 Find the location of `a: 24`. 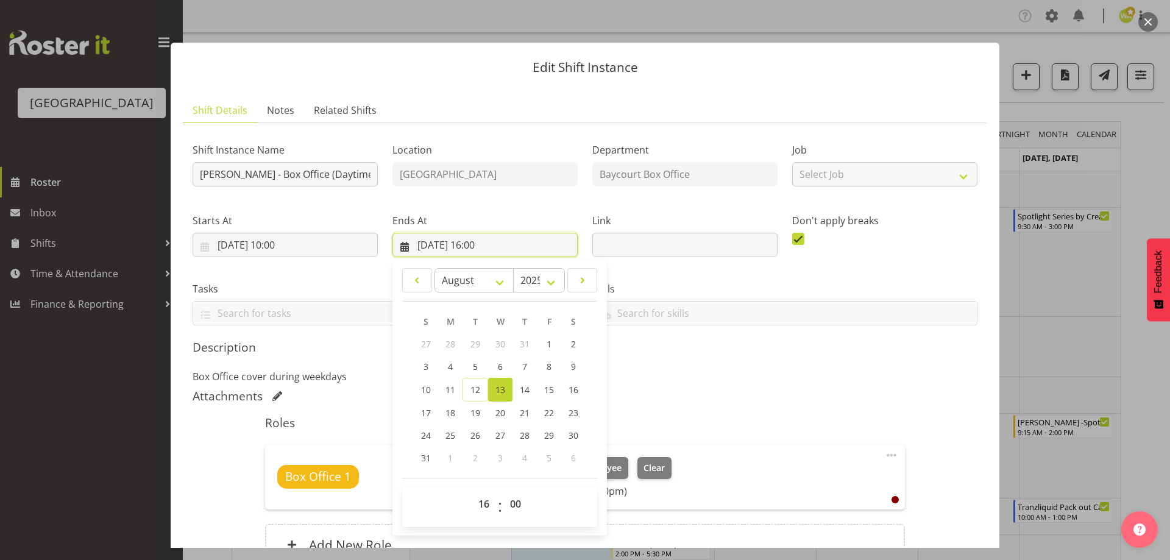

a: 24 is located at coordinates (426, 435).